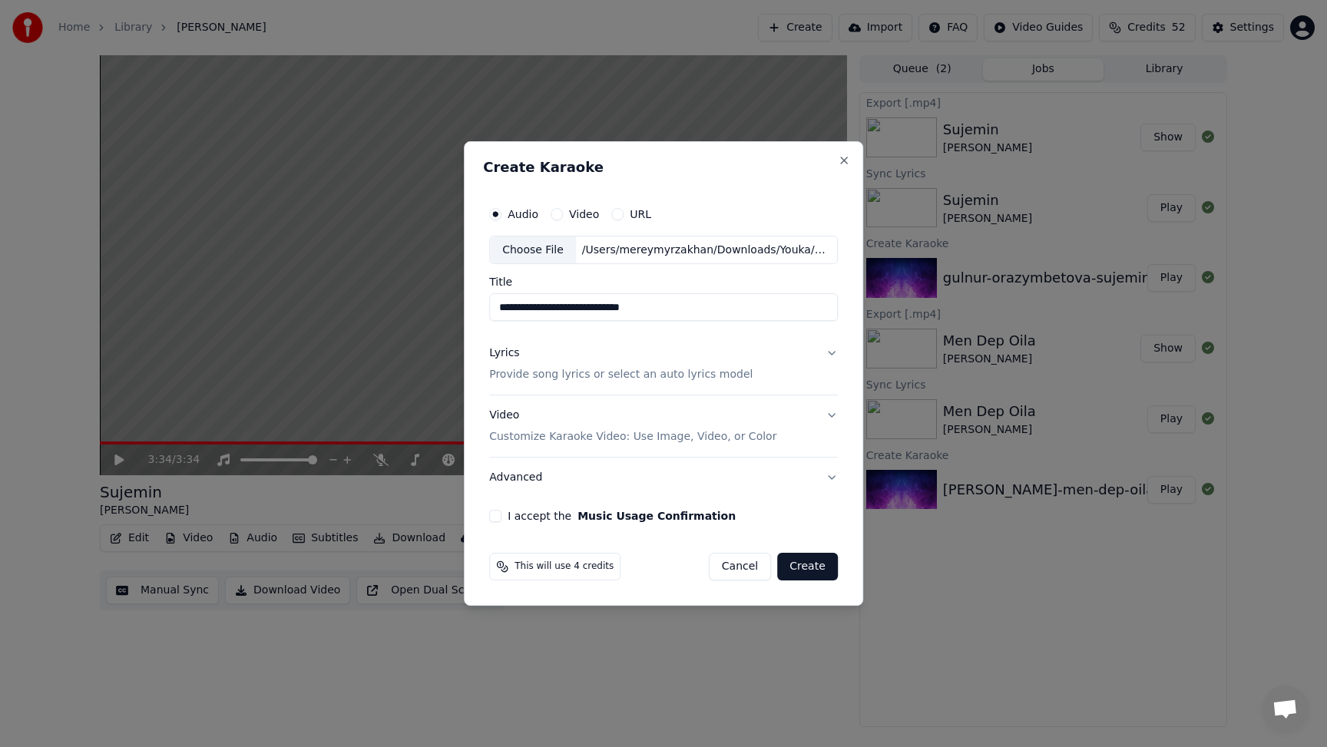  Describe the element at coordinates (664, 167) in the screenshot. I see `h2: Create Karaoke` at that location.